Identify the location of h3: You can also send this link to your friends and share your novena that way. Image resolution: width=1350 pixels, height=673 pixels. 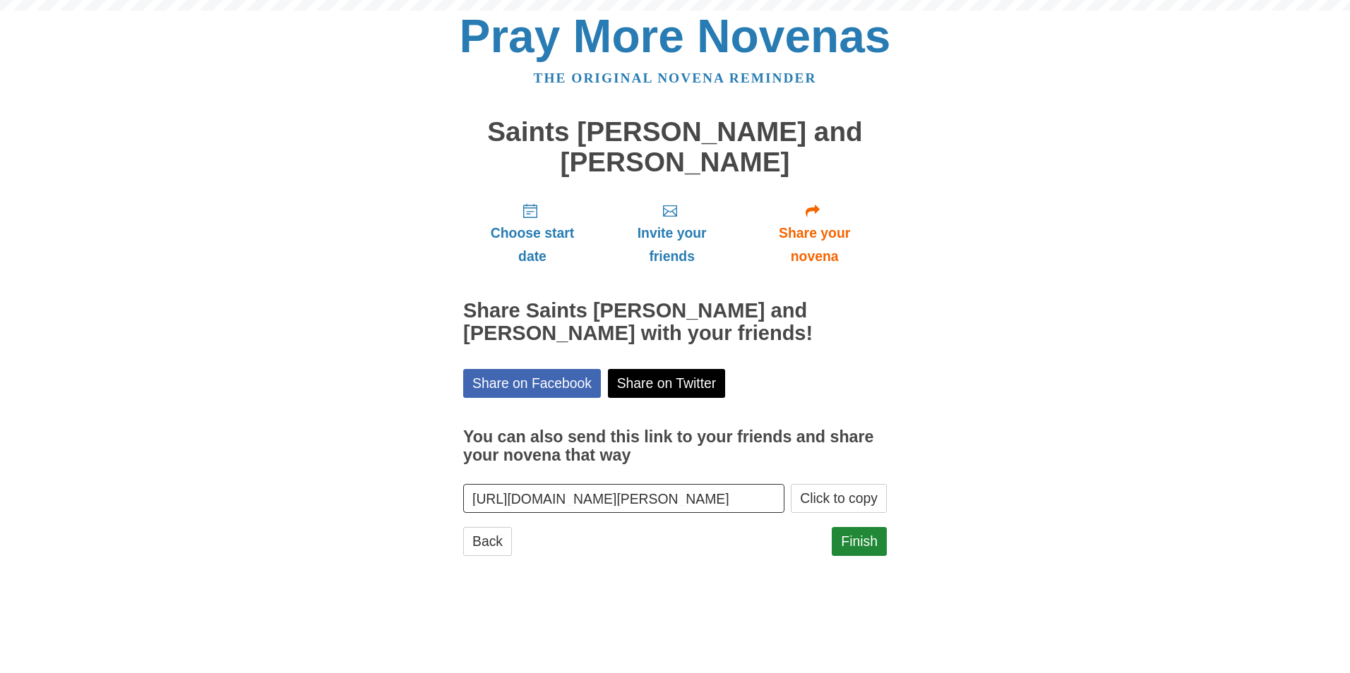
(675, 446).